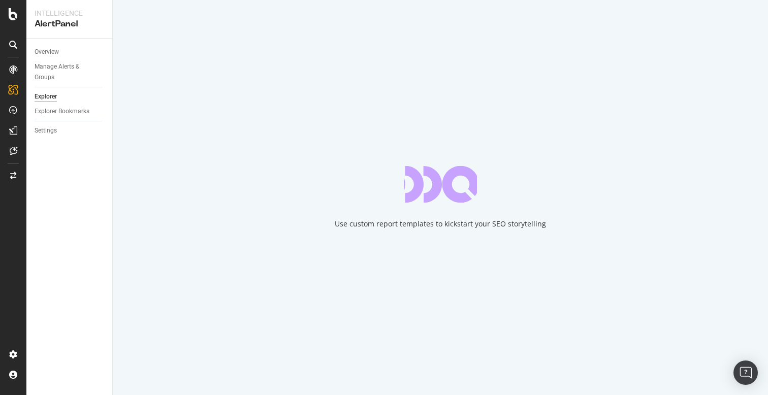  Describe the element at coordinates (70, 111) in the screenshot. I see `a: Explorer Bookmarks` at that location.